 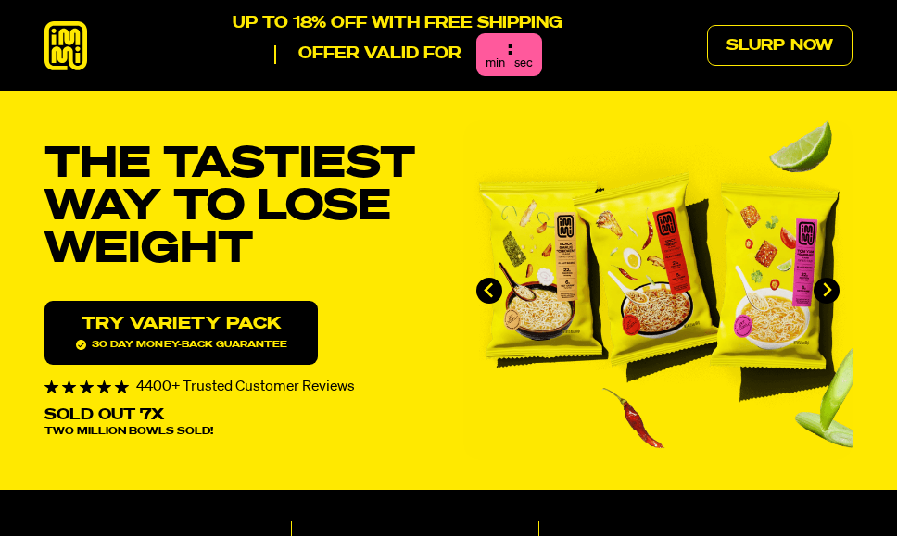 I want to click on li: 1 of 4, so click(x=658, y=290).